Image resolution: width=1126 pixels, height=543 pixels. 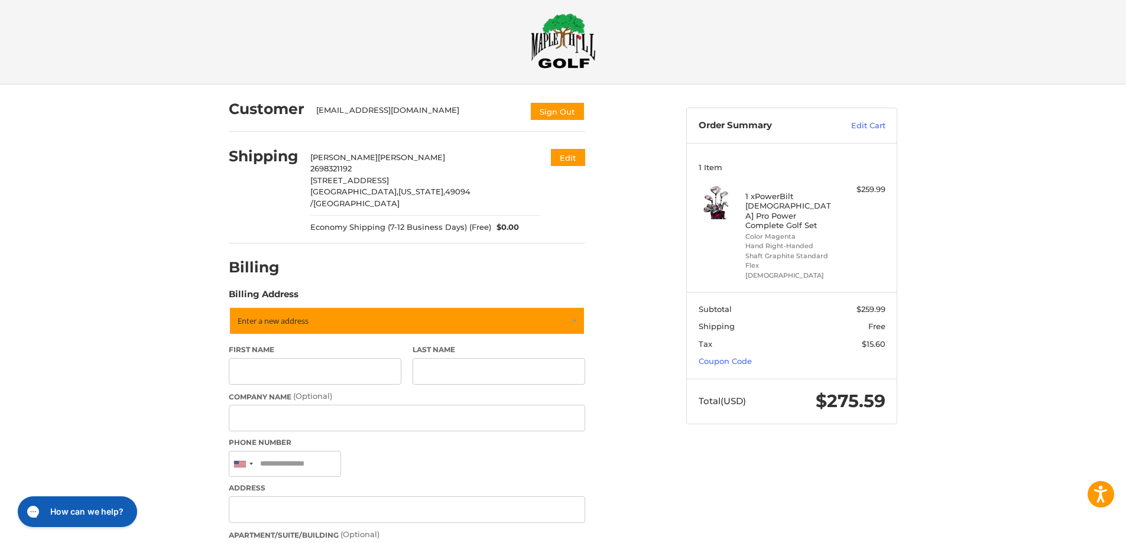 What do you see at coordinates (407, 397) in the screenshot?
I see `label: Company Name` at bounding box center [407, 397].